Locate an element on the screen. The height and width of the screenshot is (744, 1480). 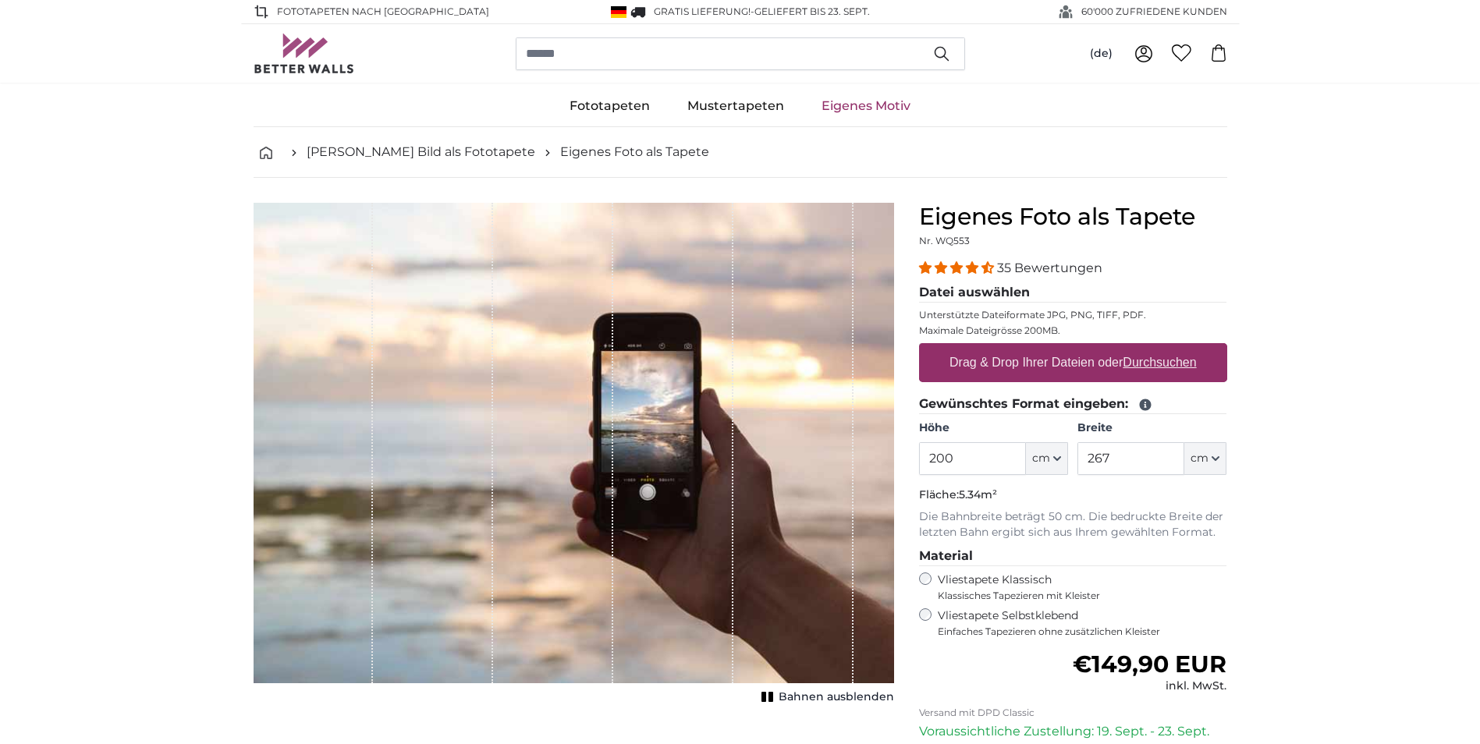
span: Einfaches Tapezieren ohne zusätzlichen Kleister is located at coordinates (1082, 632).